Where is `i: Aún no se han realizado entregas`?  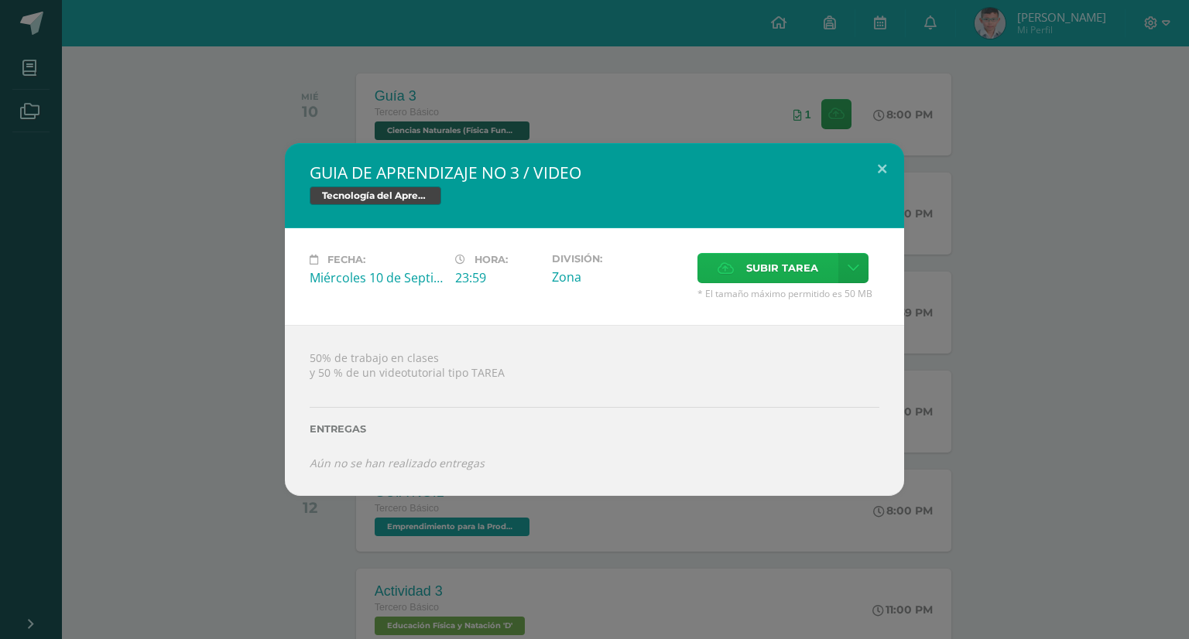 i: Aún no se han realizado entregas is located at coordinates (397, 463).